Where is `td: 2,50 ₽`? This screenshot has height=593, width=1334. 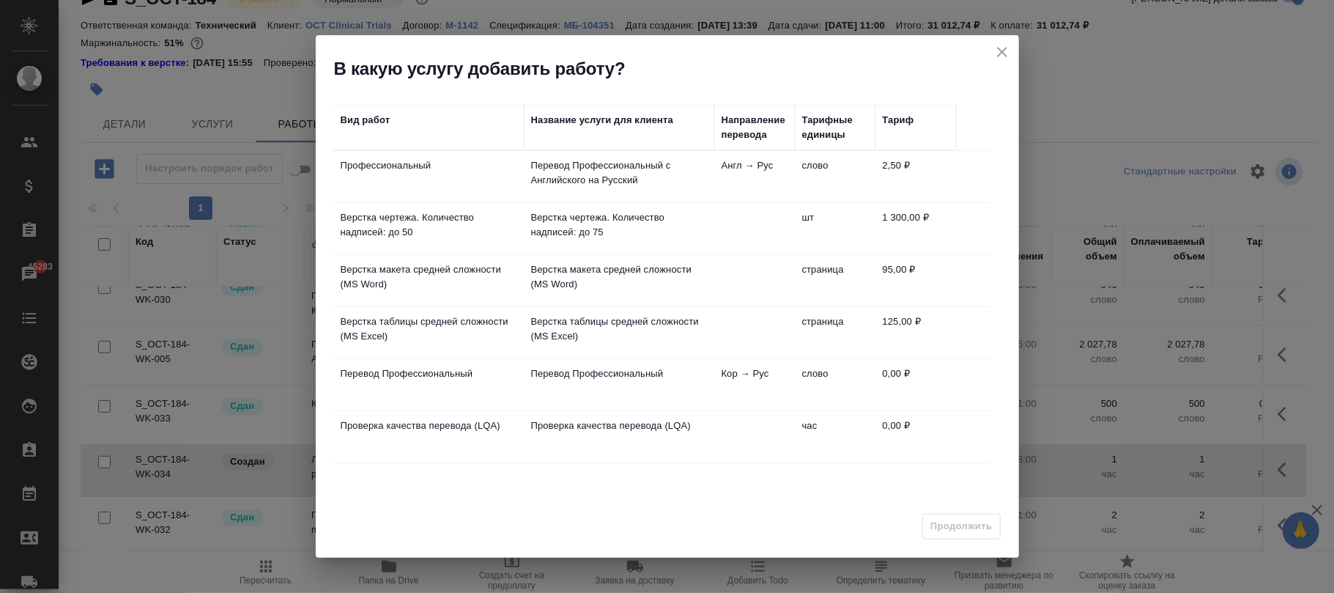
td: 2,50 ₽ is located at coordinates (916, 177).